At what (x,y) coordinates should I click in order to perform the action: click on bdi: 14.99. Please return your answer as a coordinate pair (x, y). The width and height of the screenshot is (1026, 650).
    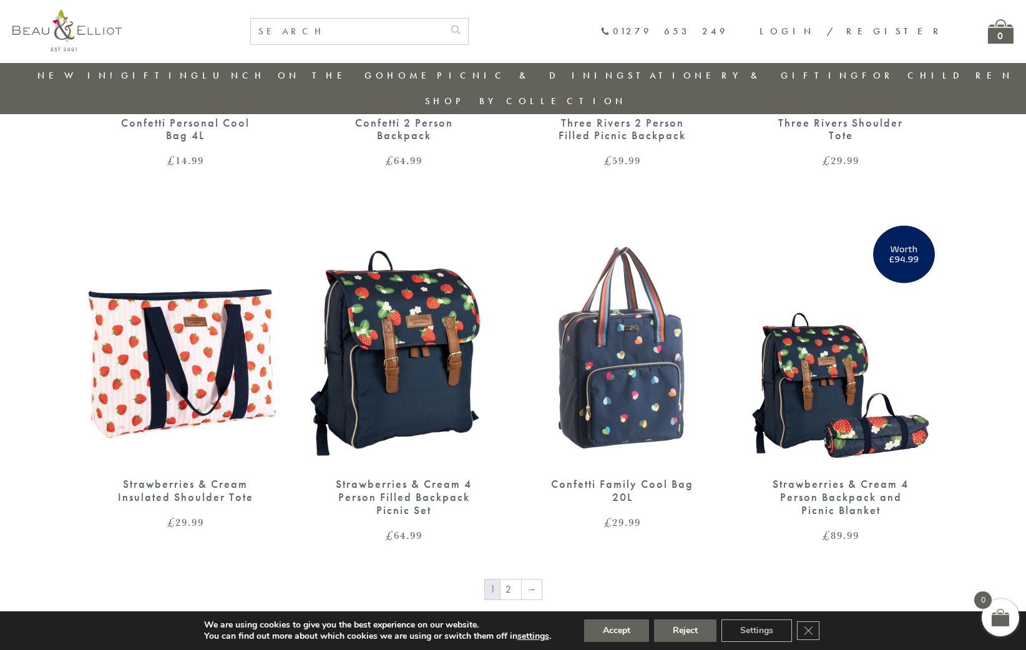
    Looking at the image, I should click on (185, 160).